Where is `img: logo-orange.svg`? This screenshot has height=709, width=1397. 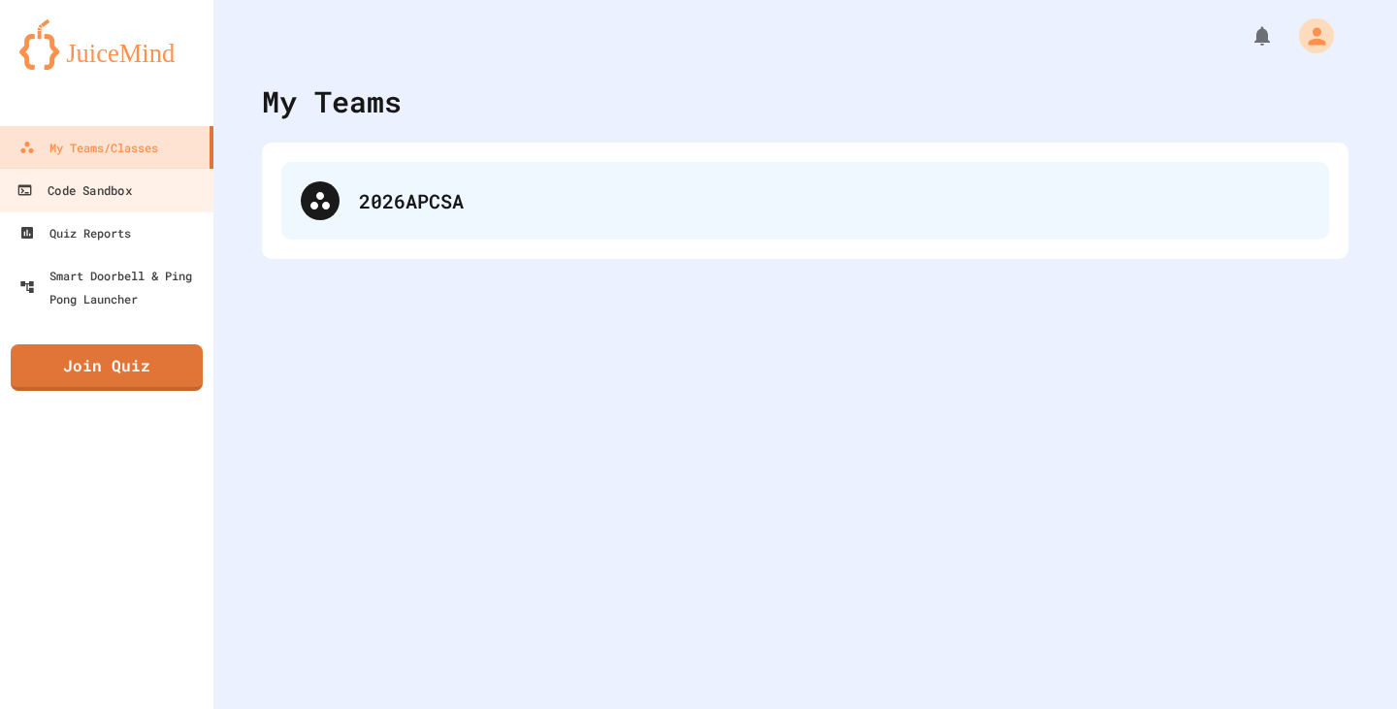
img: logo-orange.svg is located at coordinates (107, 45).